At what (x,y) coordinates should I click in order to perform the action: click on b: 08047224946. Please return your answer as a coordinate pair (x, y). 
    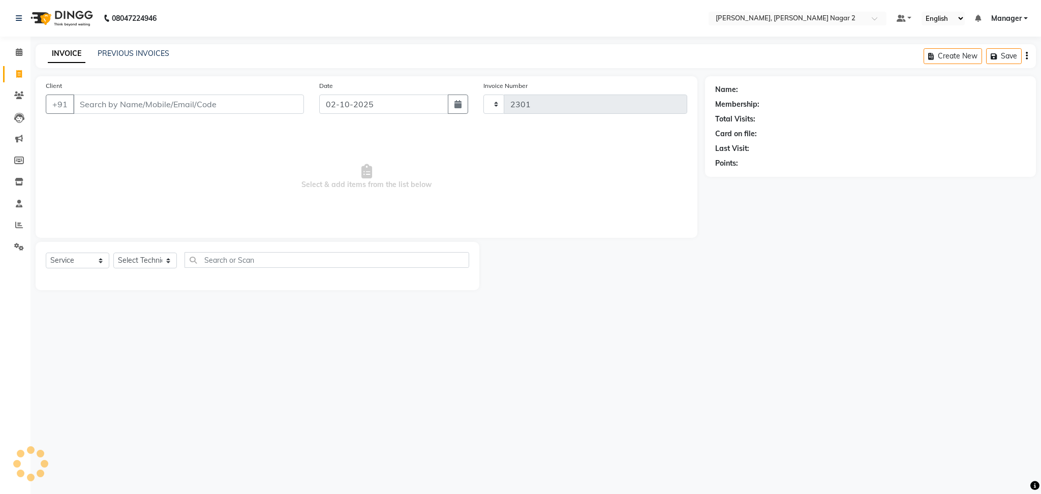
    Looking at the image, I should click on (134, 18).